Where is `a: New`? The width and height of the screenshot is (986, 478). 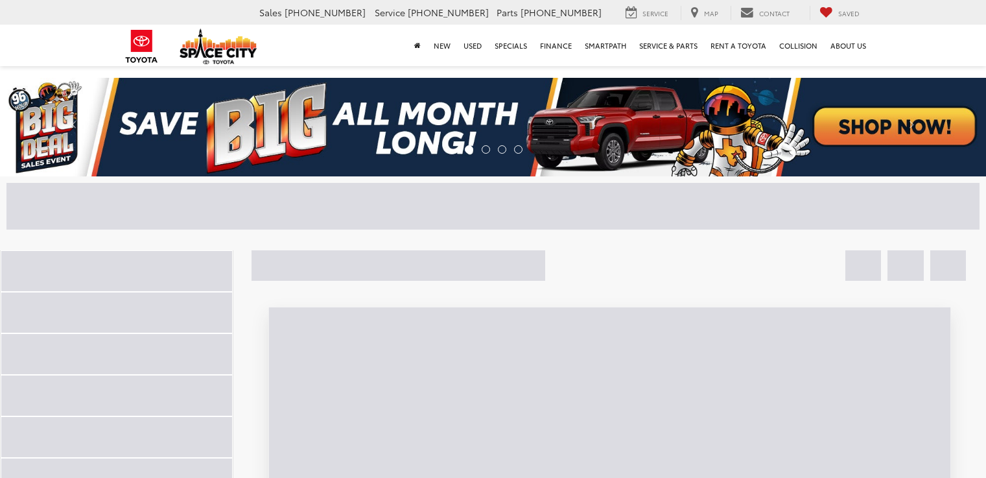
a: New is located at coordinates (442, 45).